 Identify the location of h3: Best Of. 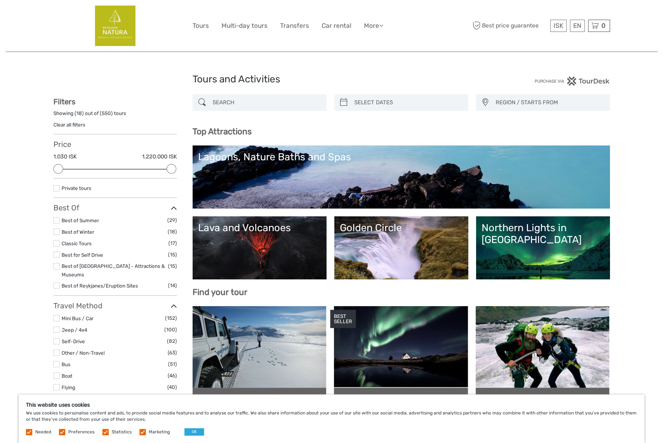
(115, 208).